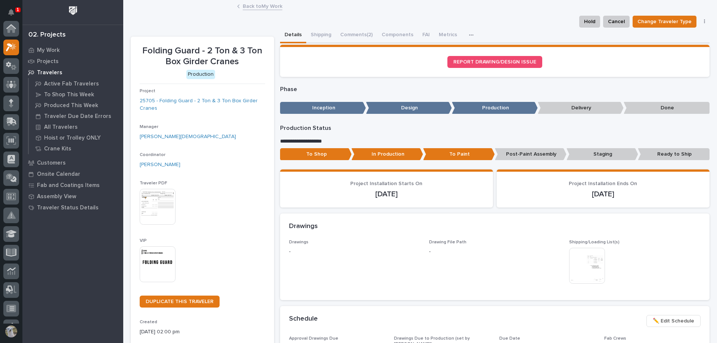 This screenshot has height=343, width=717. Describe the element at coordinates (530, 154) in the screenshot. I see `p: Post-Paint Assembly` at that location.